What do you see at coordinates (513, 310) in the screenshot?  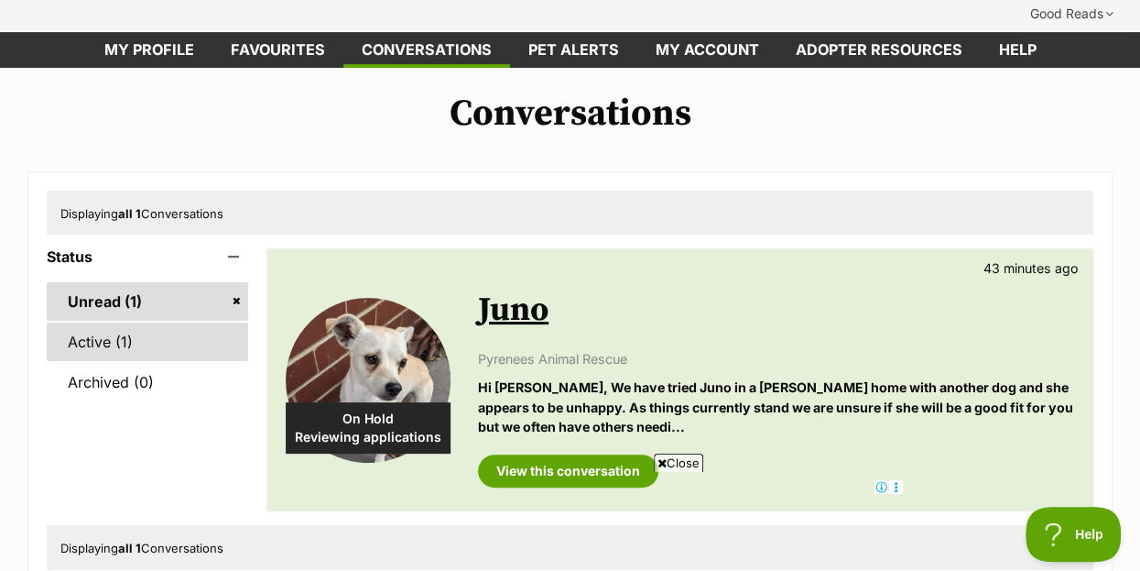 I see `a: Juno` at bounding box center [513, 310].